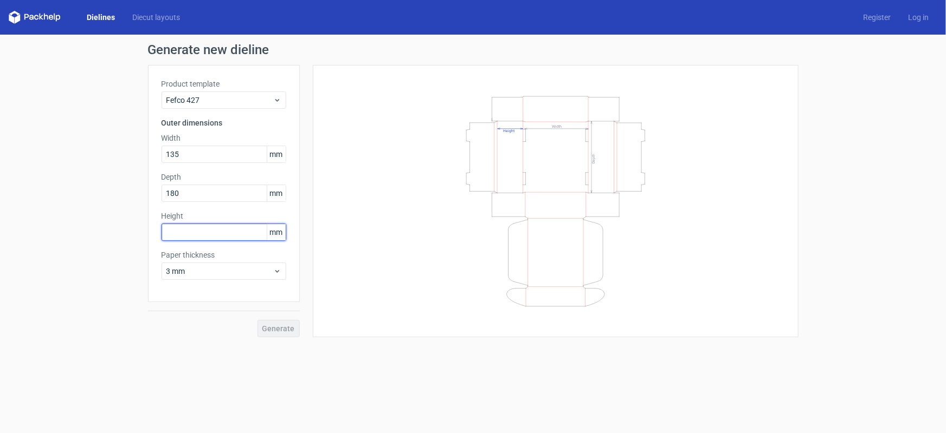 This screenshot has height=433, width=946. I want to click on a: Dielines, so click(101, 17).